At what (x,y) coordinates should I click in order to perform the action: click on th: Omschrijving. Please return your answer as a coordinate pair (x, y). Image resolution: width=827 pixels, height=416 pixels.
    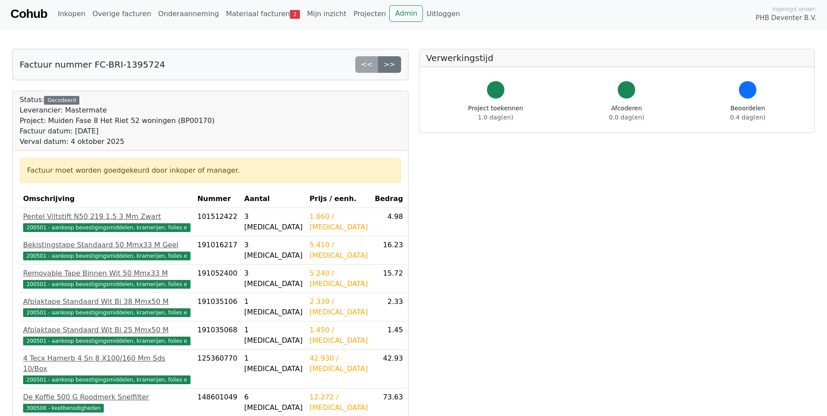
    Looking at the image, I should click on (107, 199).